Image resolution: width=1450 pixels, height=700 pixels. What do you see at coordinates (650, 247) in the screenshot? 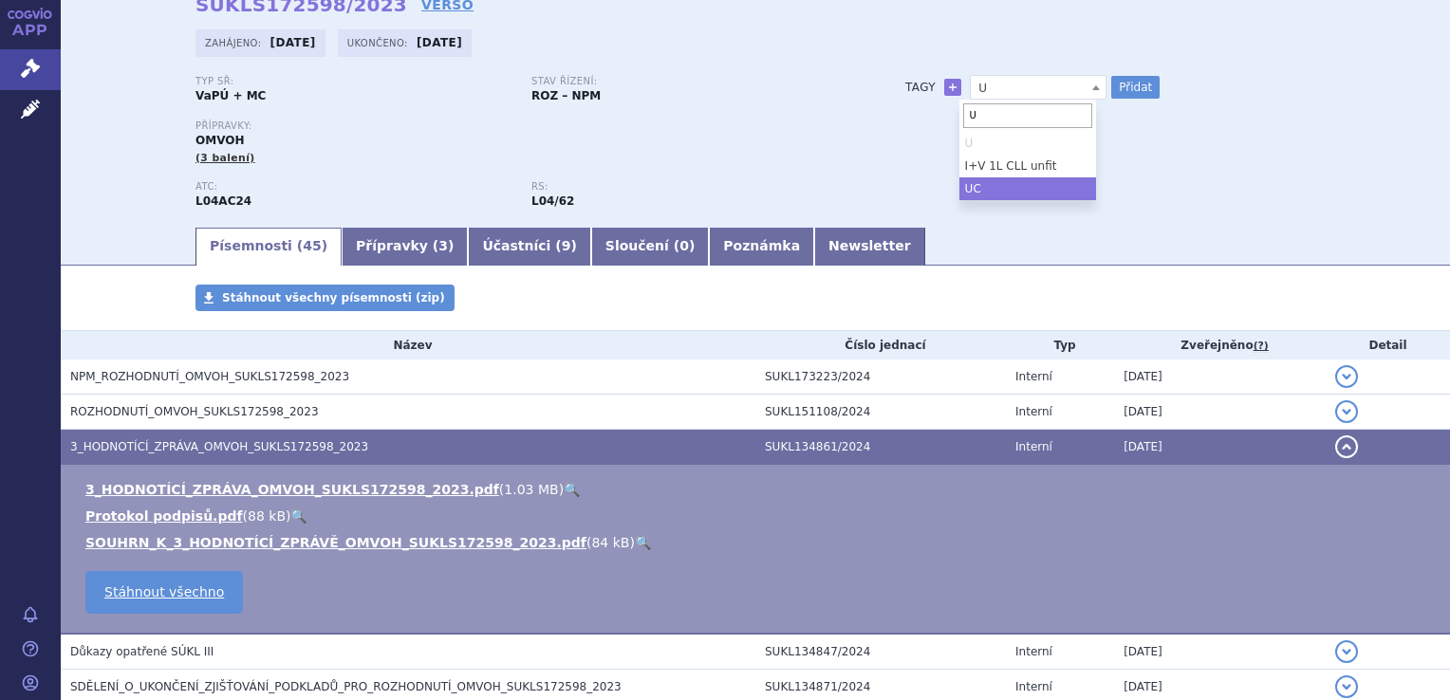
I see `a: Sloučení (0)` at bounding box center [650, 247].